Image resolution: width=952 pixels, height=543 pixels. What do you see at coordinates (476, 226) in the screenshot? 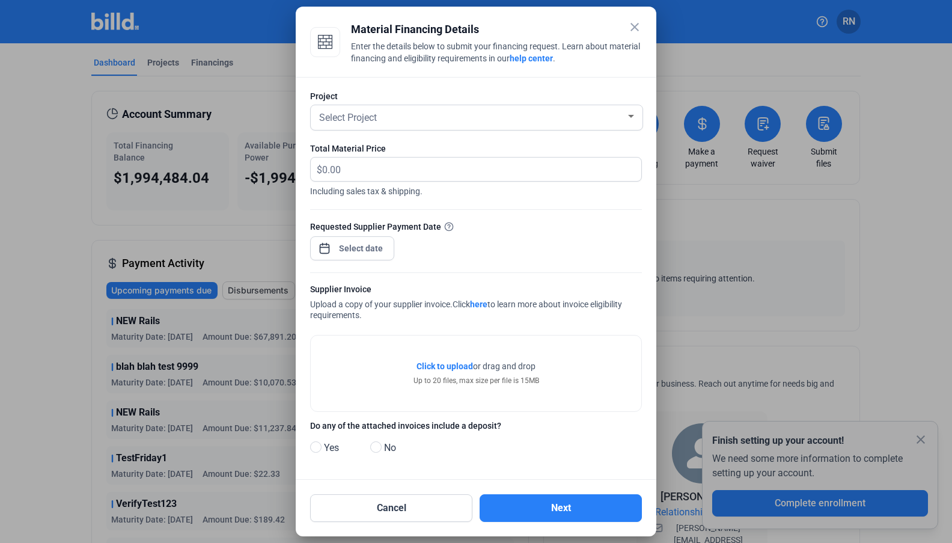
I see `div: Requested Supplier Payment Date` at bounding box center [476, 226].